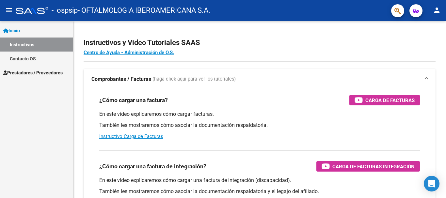 Image resolution: width=446 pixels, height=198 pixels. I want to click on button: Carga de Facturas Integración, so click(368, 166).